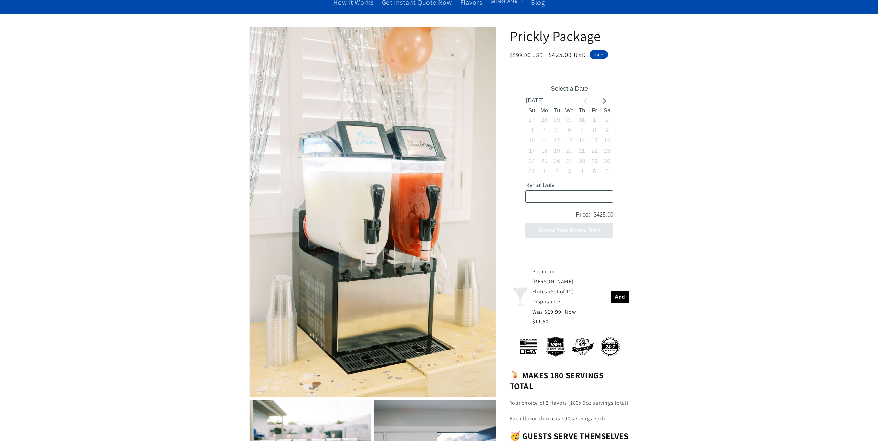  Describe the element at coordinates (35, 41) in the screenshot. I see `th: Monday` at that location.